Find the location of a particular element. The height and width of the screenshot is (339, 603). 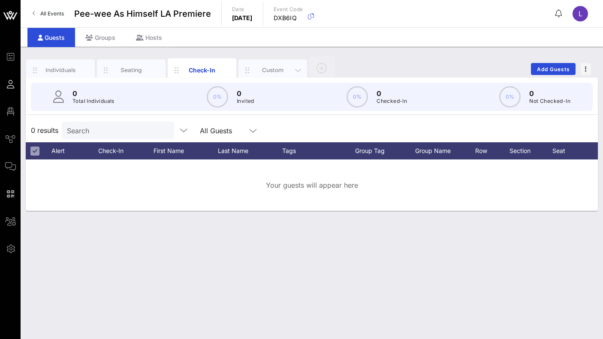

span: All Events is located at coordinates (52, 13).